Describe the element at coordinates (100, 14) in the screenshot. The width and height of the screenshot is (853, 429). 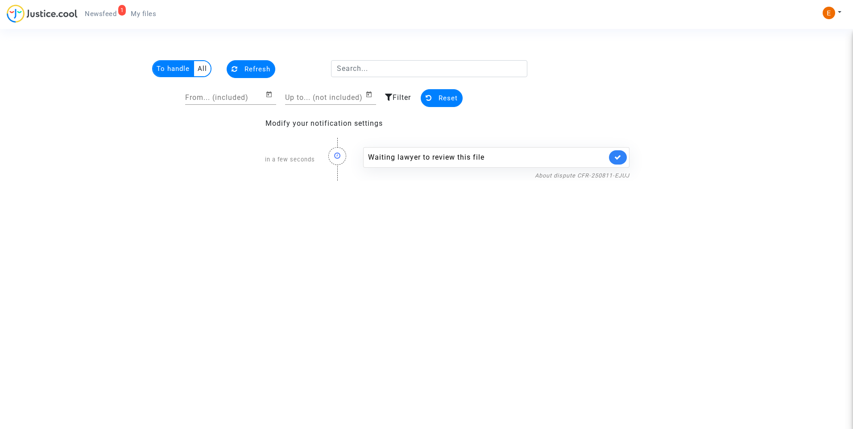
I see `span: Newsfeed` at that location.